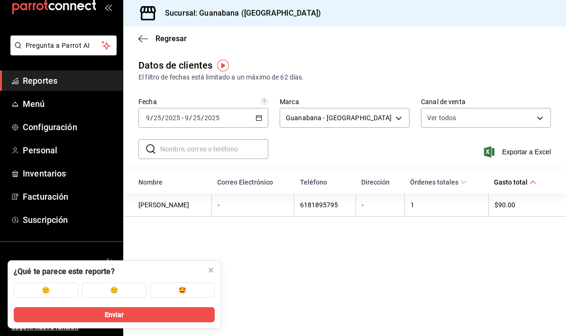 The width and height of the screenshot is (566, 336). I want to click on span: Facturación, so click(69, 197).